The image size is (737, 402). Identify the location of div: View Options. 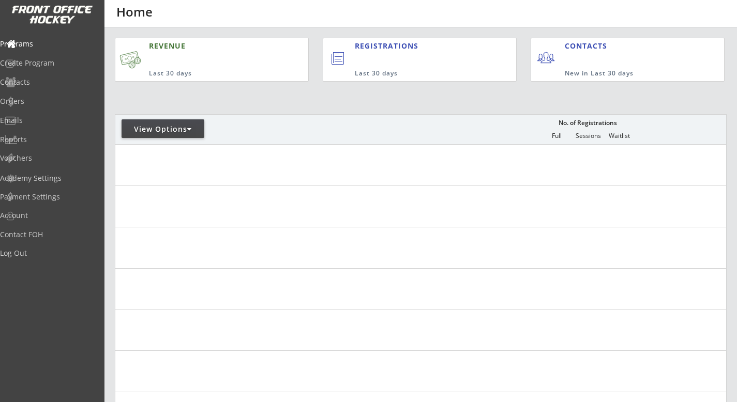
(163, 129).